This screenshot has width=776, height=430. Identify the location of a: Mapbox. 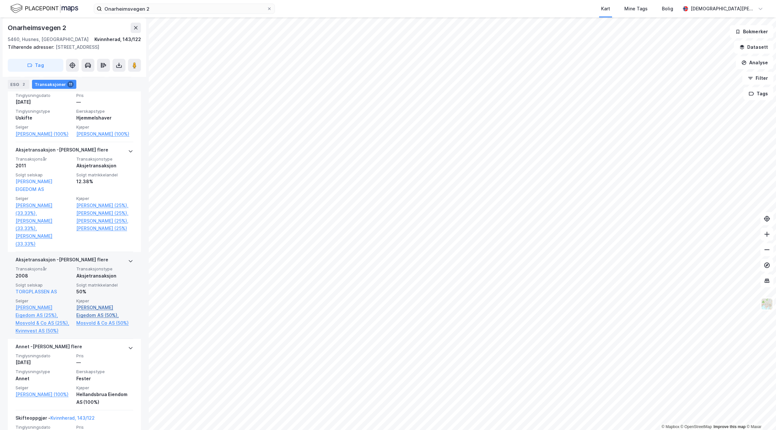
(670, 427).